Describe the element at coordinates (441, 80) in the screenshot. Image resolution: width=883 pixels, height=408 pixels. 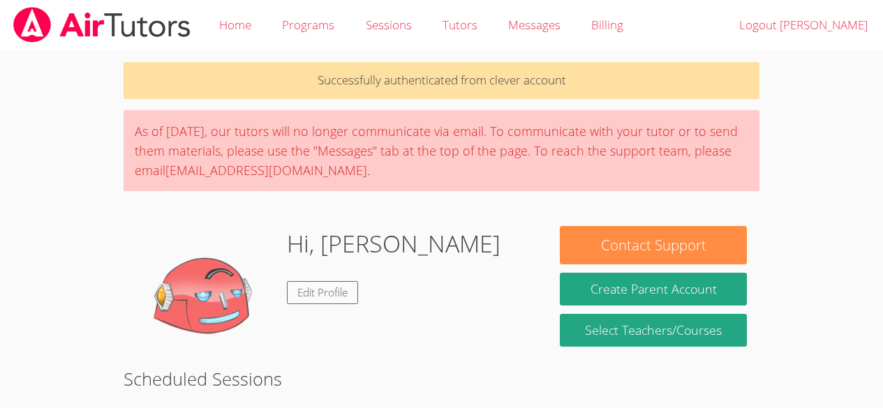
I see `p: Successfully authenticated from clever account` at that location.